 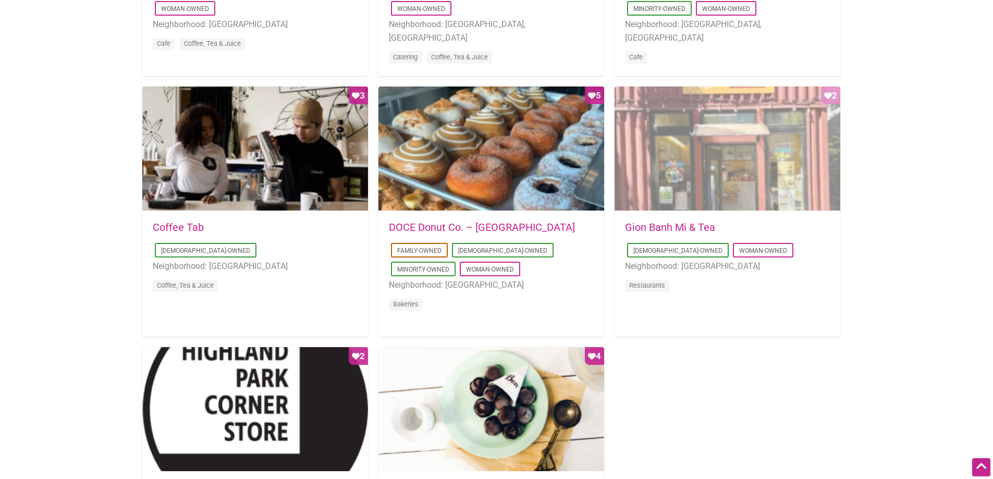 I want to click on div: Scroll Back to Top, so click(x=981, y=467).